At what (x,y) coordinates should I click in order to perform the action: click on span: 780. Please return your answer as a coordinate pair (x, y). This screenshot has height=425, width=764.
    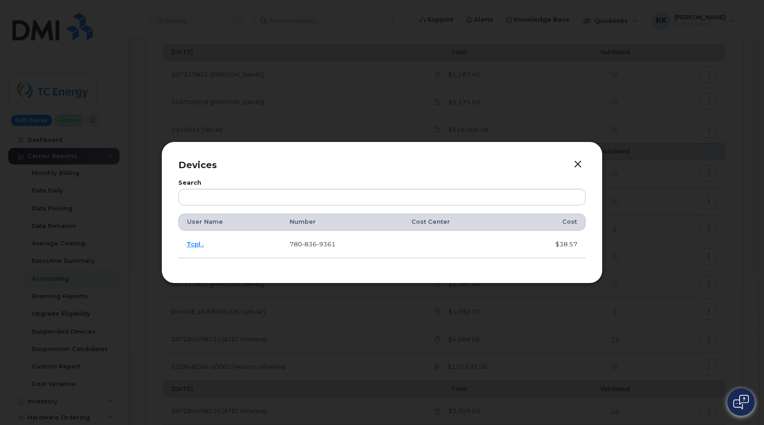
    Looking at the image, I should click on (313, 244).